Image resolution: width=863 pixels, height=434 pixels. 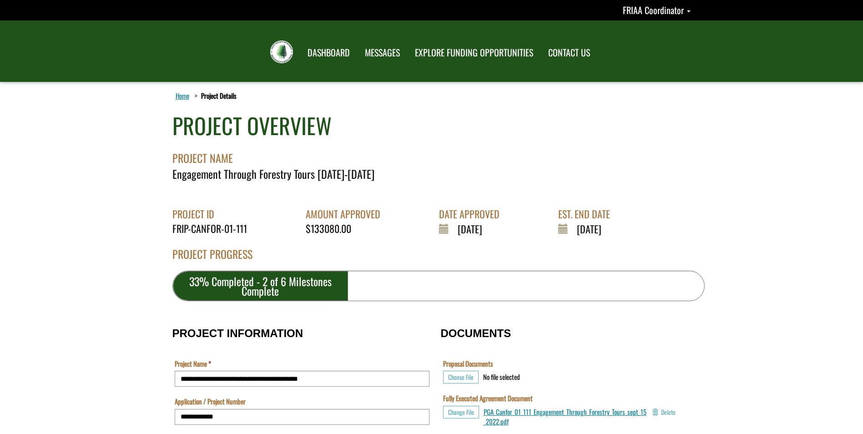 What do you see at coordinates (302, 333) in the screenshot?
I see `h3: PROJECT INFORMATION` at bounding box center [302, 333].